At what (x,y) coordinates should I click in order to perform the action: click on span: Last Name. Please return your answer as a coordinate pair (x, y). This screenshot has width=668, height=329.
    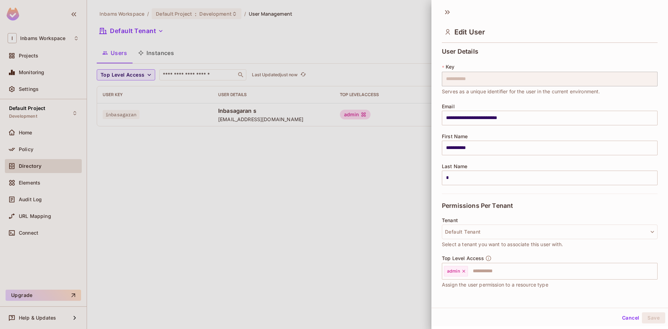
    Looking at the image, I should click on (455, 166).